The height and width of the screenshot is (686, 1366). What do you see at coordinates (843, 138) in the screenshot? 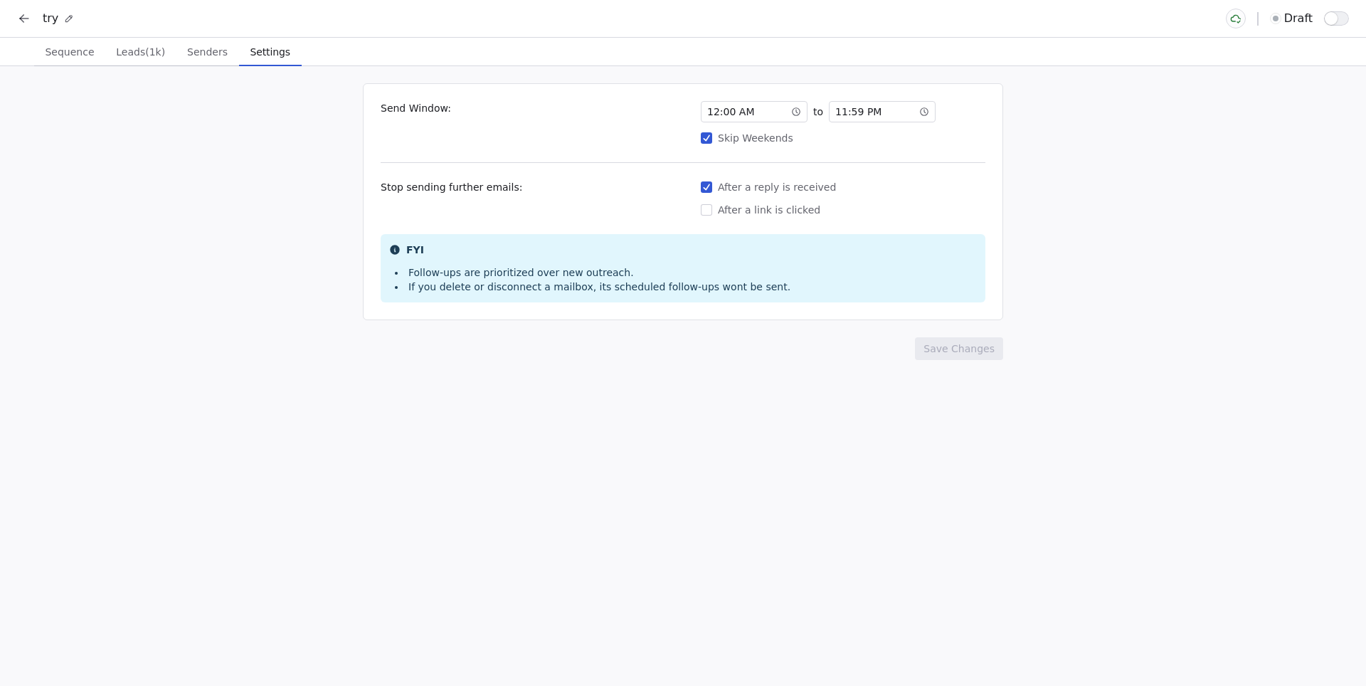
I see `div: Skip Weekends` at bounding box center [843, 138].